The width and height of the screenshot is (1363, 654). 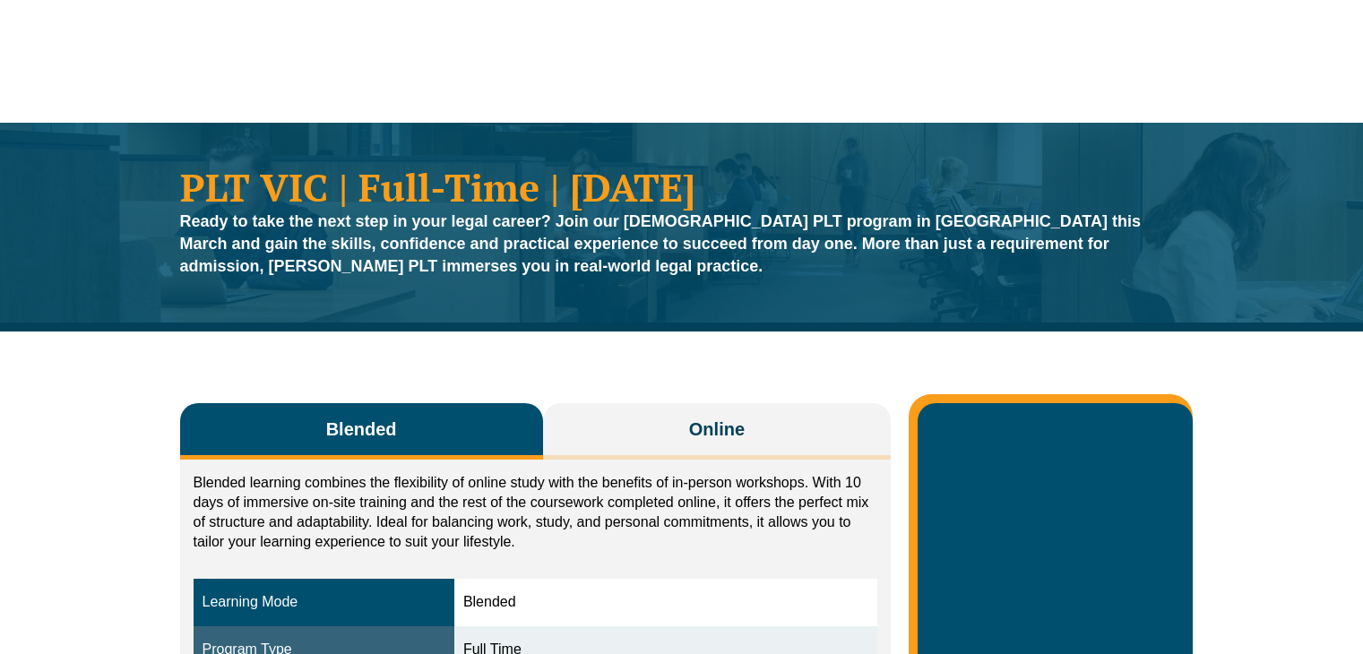 What do you see at coordinates (536, 513) in the screenshot?
I see `p: Blended learning combines the flexibility of online study with the benefits of in-person workshop...` at bounding box center [536, 513].